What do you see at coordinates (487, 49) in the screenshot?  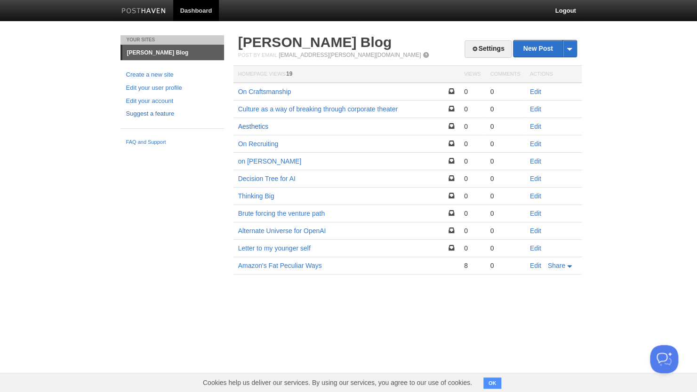 I see `a: Settings` at bounding box center [487, 49].